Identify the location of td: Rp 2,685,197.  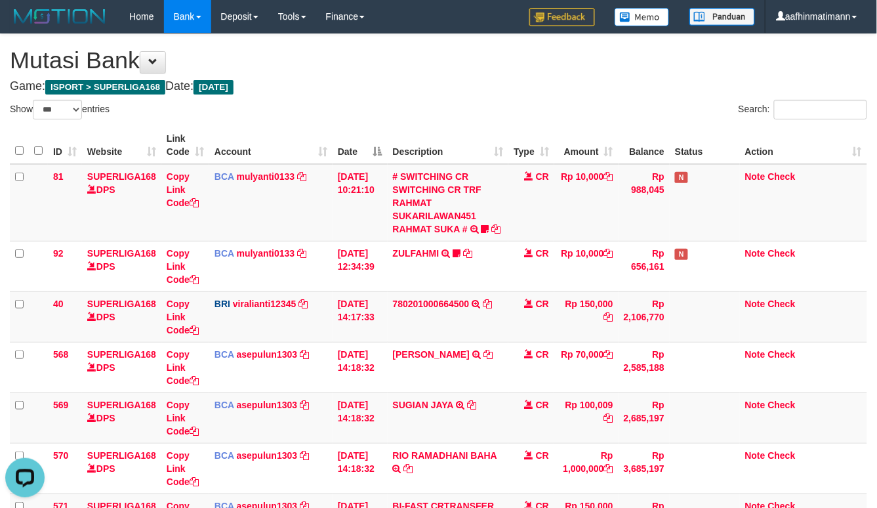
(644, 417).